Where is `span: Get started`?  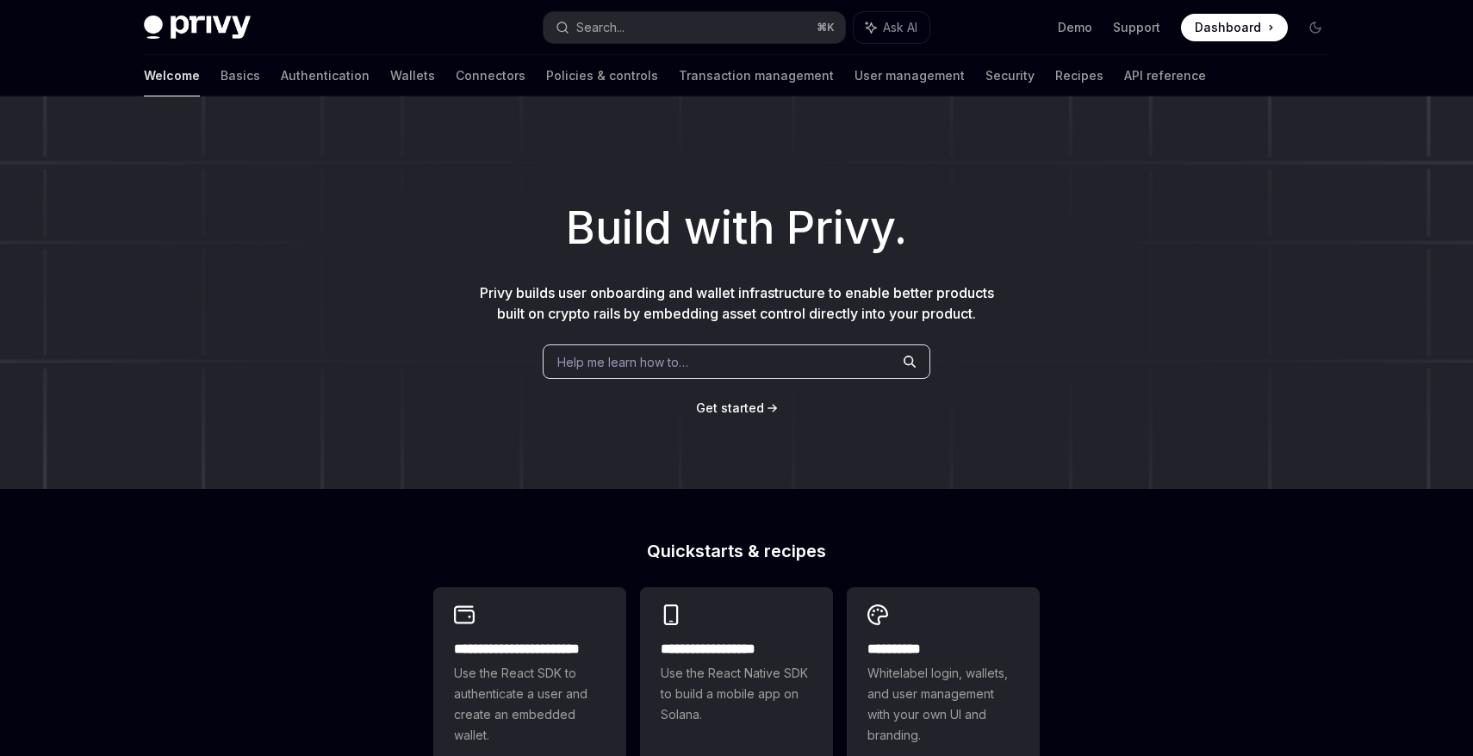
span: Get started is located at coordinates (730, 407).